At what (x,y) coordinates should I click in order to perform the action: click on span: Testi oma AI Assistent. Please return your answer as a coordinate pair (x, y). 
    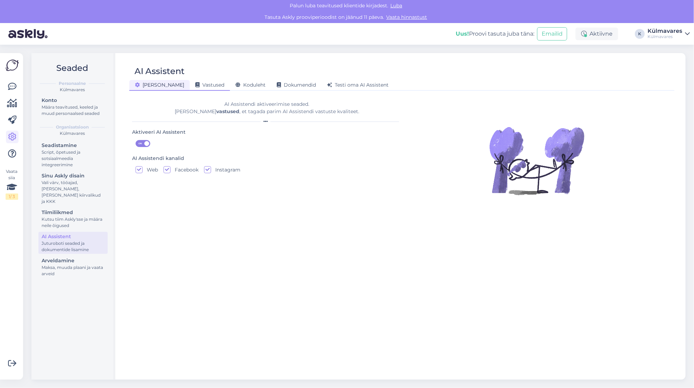
    Looking at the image, I should click on (358, 85).